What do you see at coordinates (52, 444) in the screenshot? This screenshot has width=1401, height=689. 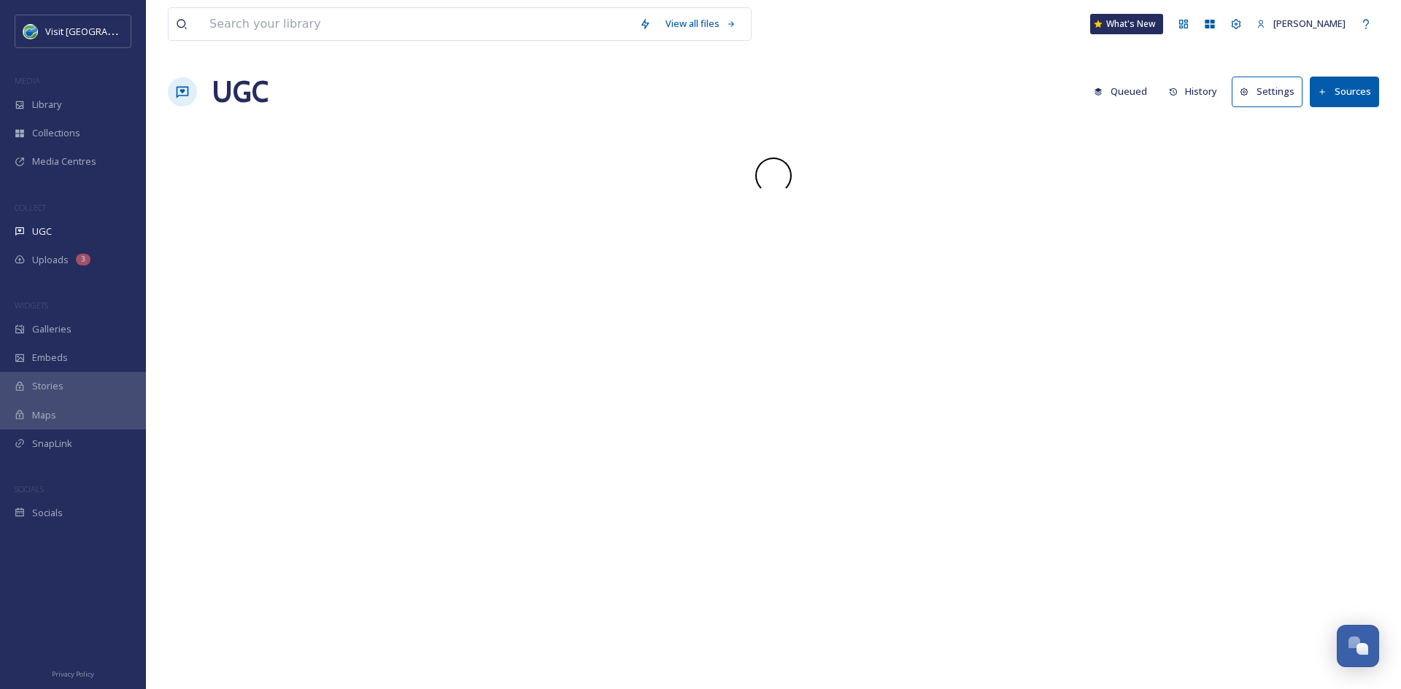 I see `span: SnapLink` at bounding box center [52, 444].